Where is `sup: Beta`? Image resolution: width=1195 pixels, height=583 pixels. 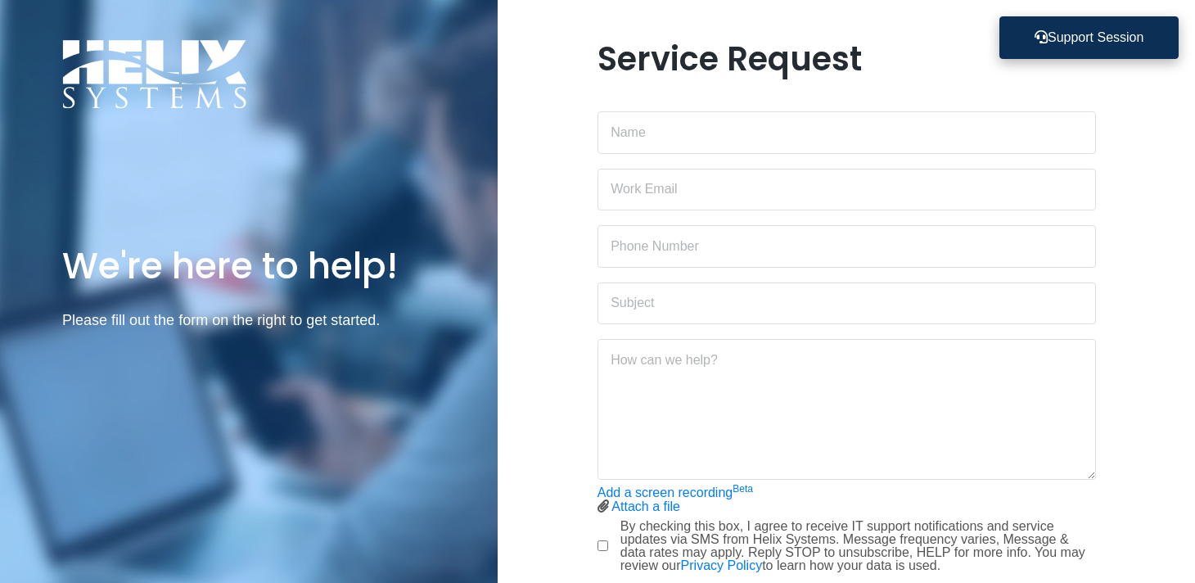
sup: Beta is located at coordinates (742, 489).